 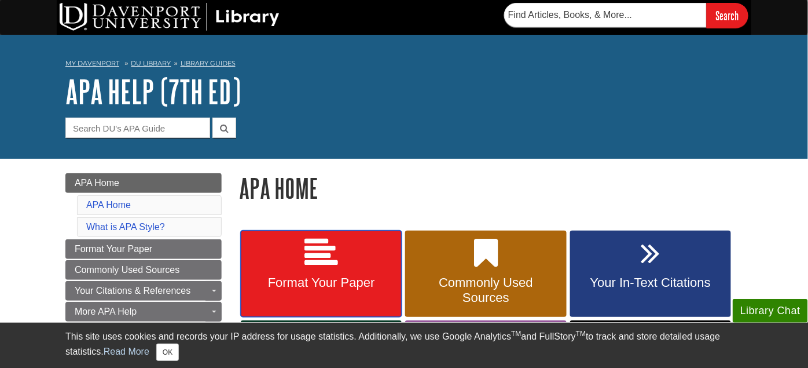 What do you see at coordinates (404, 345) in the screenshot?
I see `div: This site uses cookies and records your IP address for usage statistics. Additionally, we use Goo...` at bounding box center [404, 345].